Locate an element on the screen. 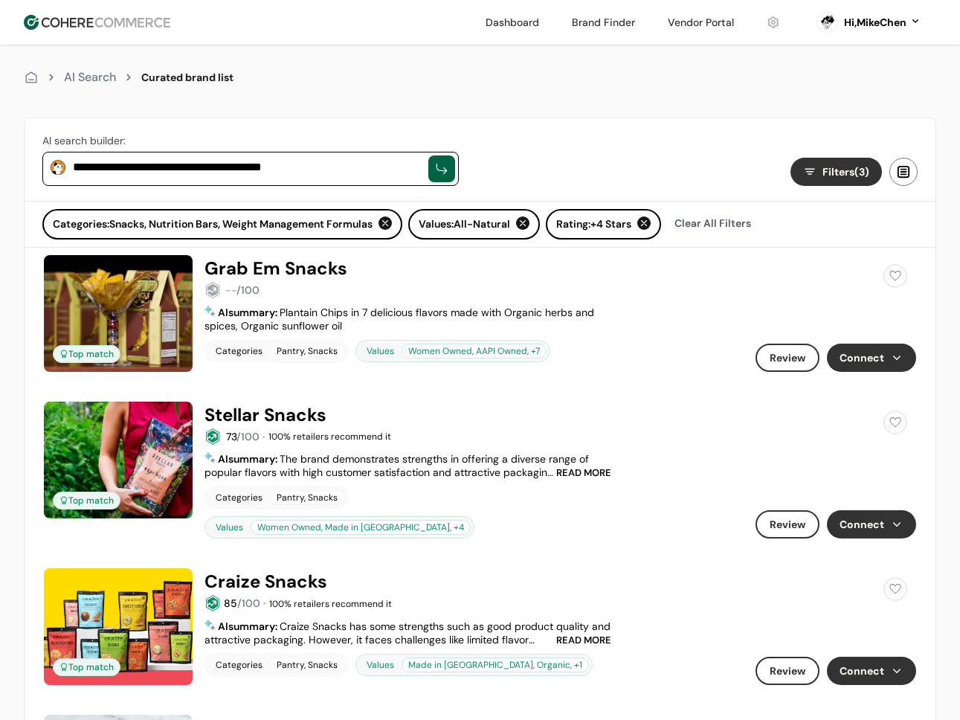 The image size is (960, 720). span: Plantain Chips in 7 delicious flavors made with Organic herbs and spices, Organic sunflower oil is located at coordinates (399, 319).